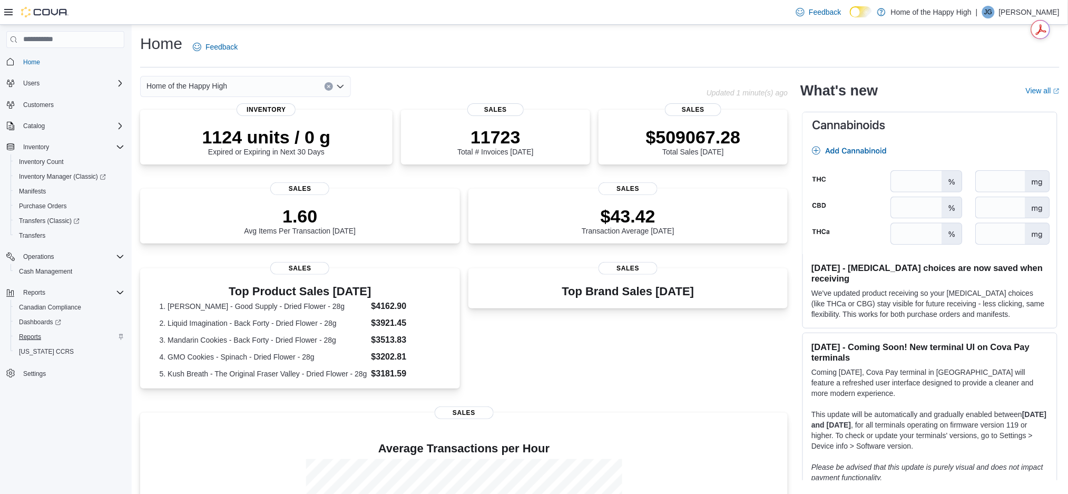 This screenshot has height=494, width=1068. I want to click on button: Inventory Count, so click(70, 162).